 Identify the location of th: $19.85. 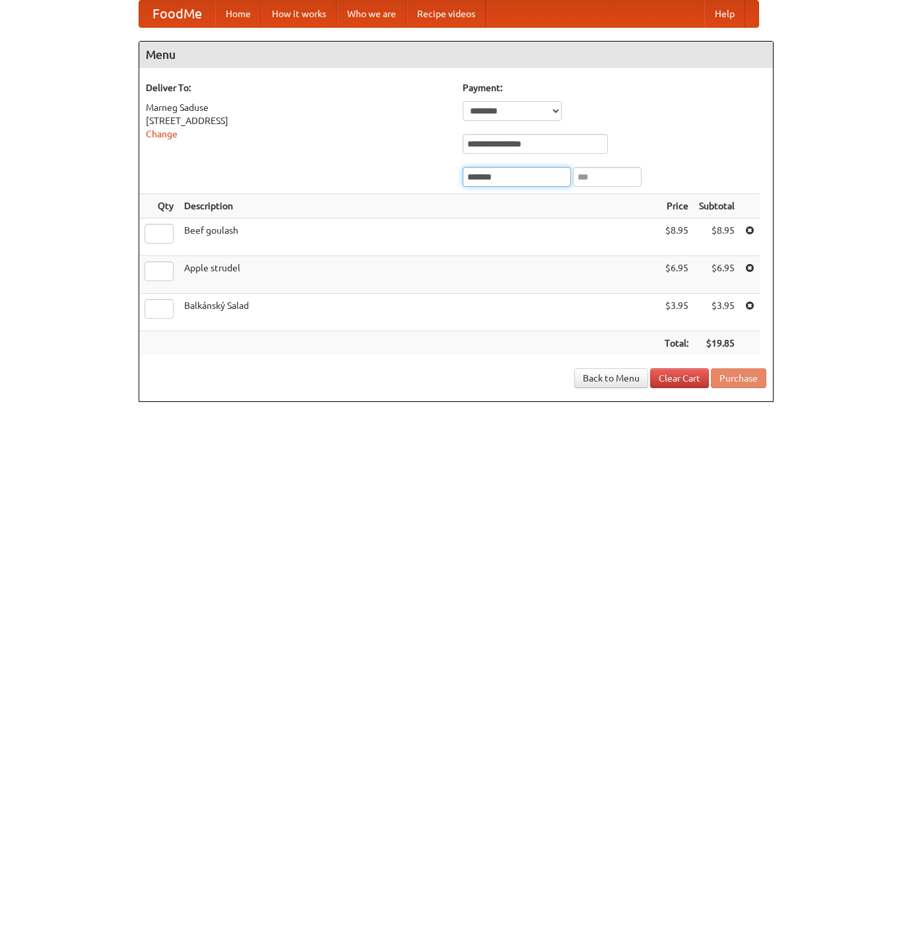
(716, 343).